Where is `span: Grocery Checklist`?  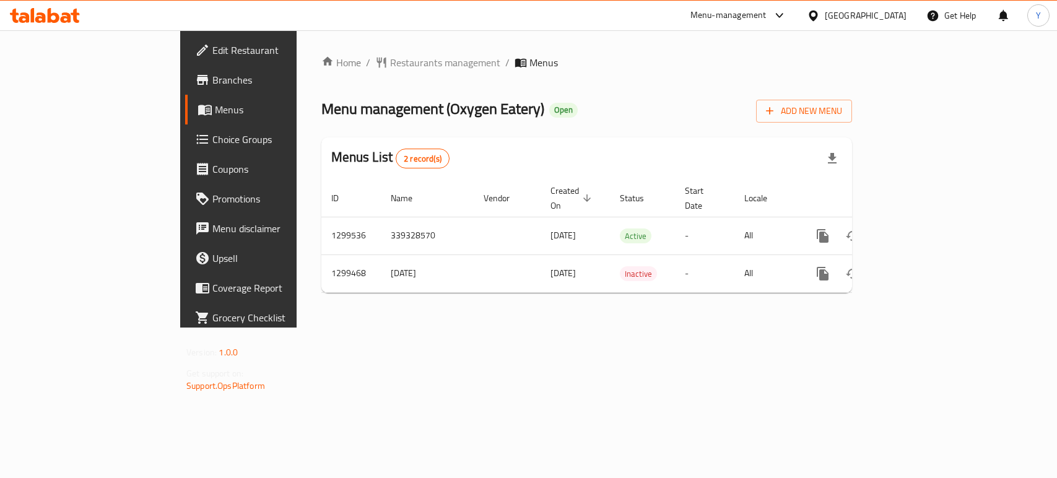 span: Grocery Checklist is located at coordinates (279, 318).